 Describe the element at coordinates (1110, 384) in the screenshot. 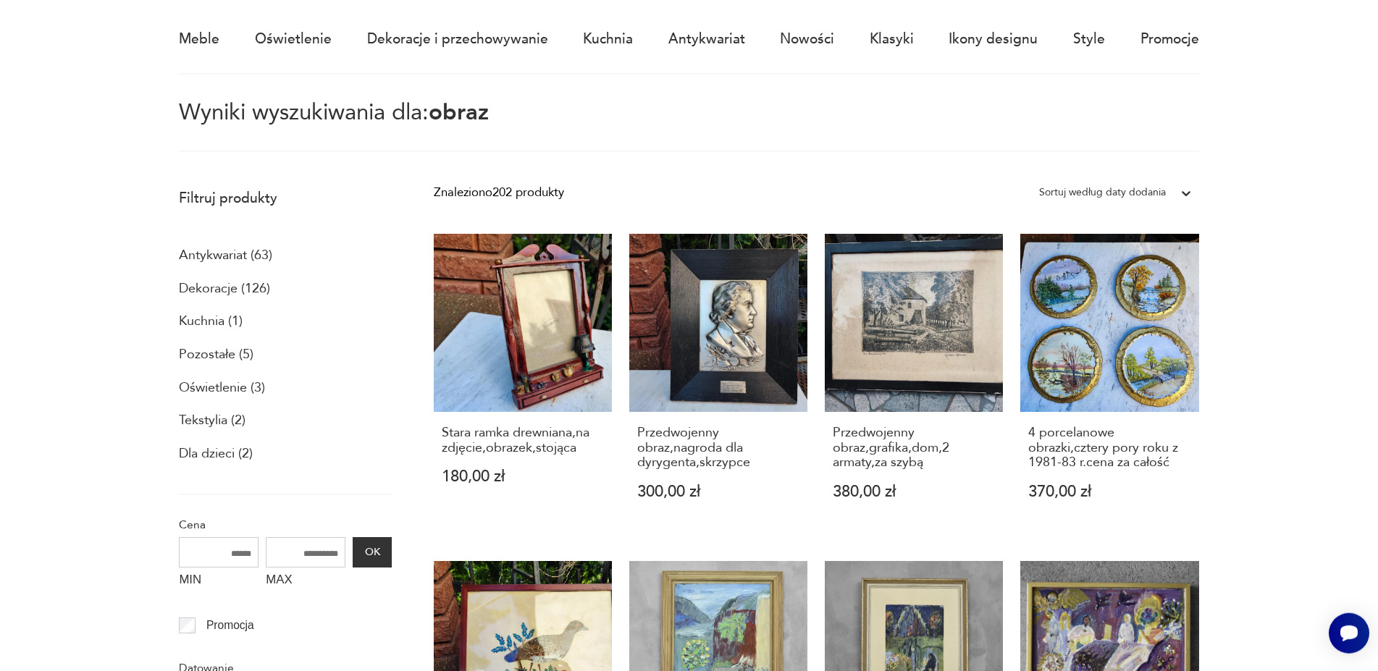

I see `a: 4 porcelanowe obrazki,cztery pory roku z 1981-83 r.cena za całość4 porcelanowe obrazki,cztery por...` at that location.